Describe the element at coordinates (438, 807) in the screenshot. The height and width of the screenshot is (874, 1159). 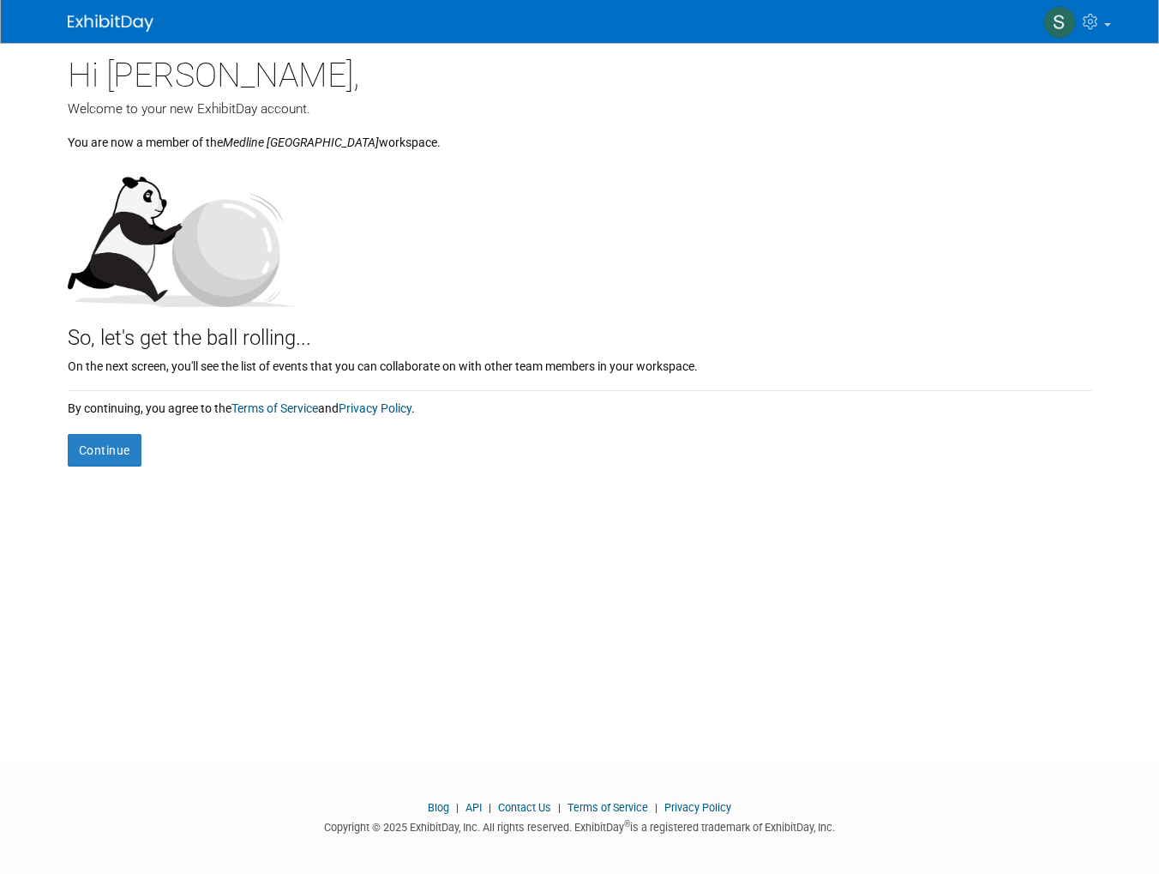
I see `a: Blog` at that location.